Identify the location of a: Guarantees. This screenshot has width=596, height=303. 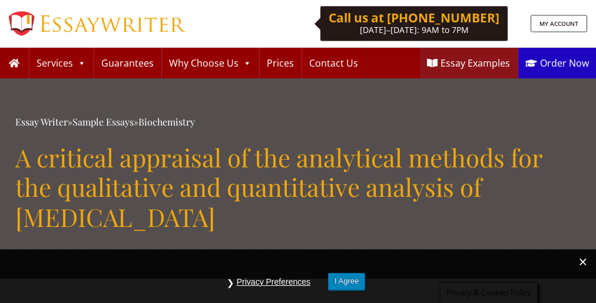
(127, 63).